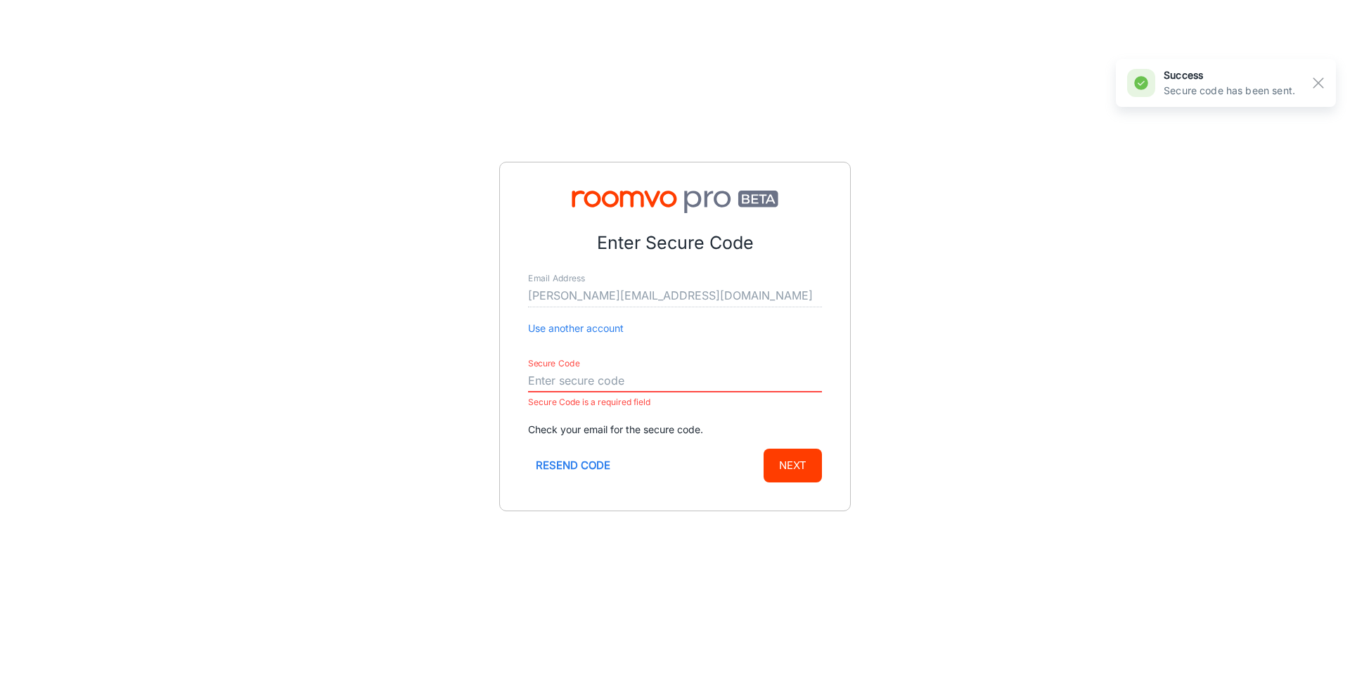  What do you see at coordinates (675, 243) in the screenshot?
I see `p: Enter Secure Code` at bounding box center [675, 243].